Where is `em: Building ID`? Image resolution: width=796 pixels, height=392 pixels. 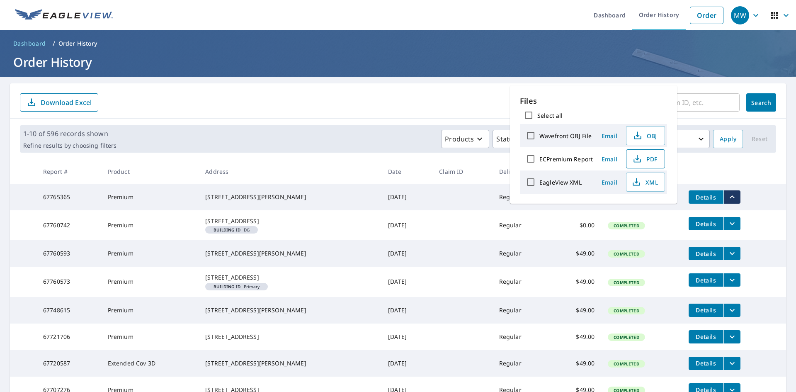
em: Building ID is located at coordinates (227, 230).